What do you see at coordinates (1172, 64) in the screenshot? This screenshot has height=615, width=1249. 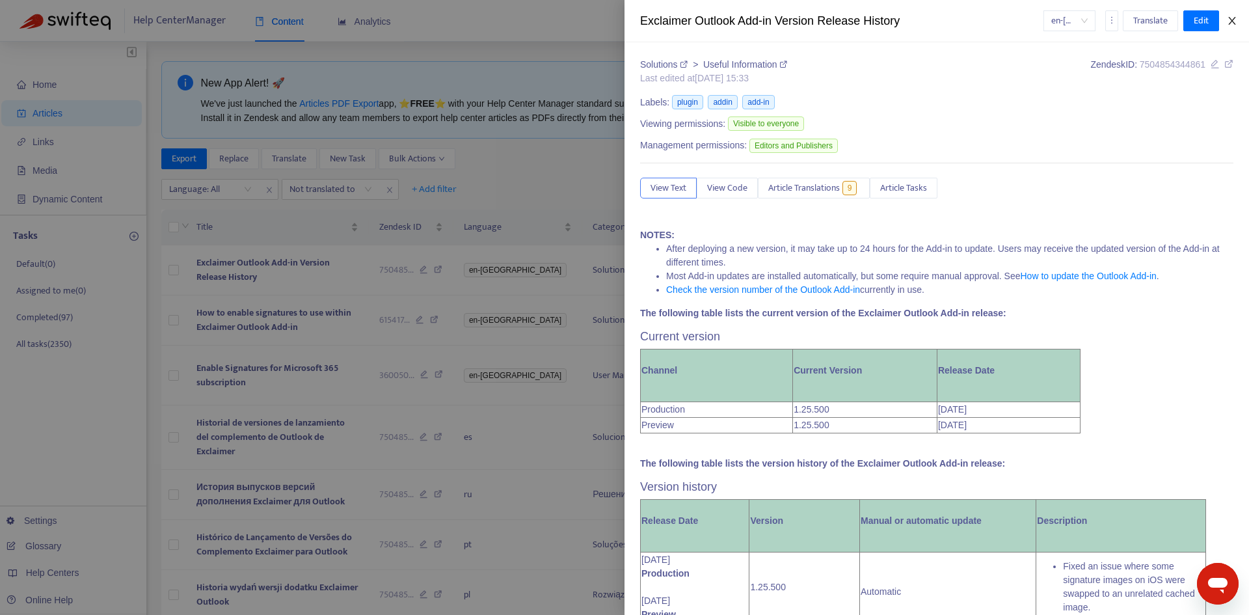 I see `span: 7504854344861` at bounding box center [1172, 64].